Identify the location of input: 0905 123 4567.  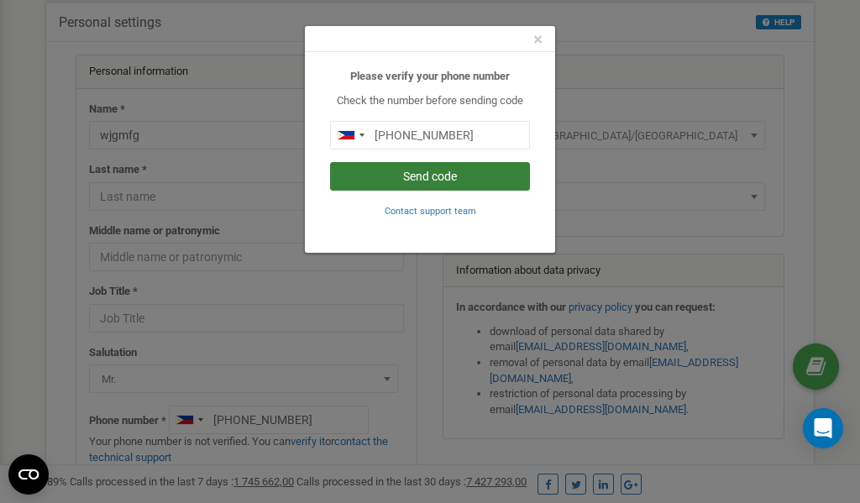
(430, 135).